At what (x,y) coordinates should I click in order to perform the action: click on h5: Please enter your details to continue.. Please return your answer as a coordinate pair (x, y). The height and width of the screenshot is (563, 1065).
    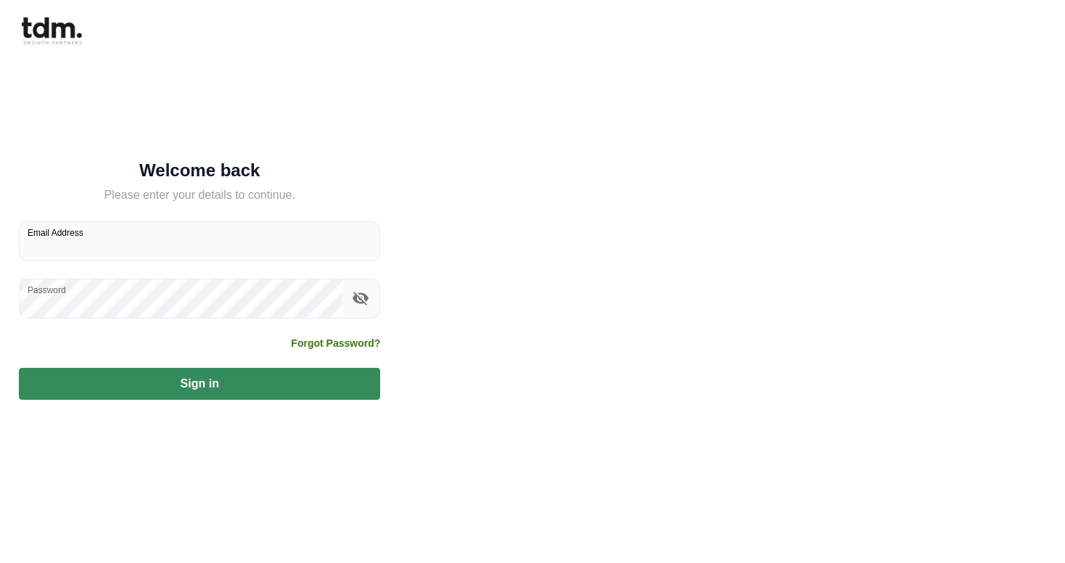
    Looking at the image, I should click on (200, 195).